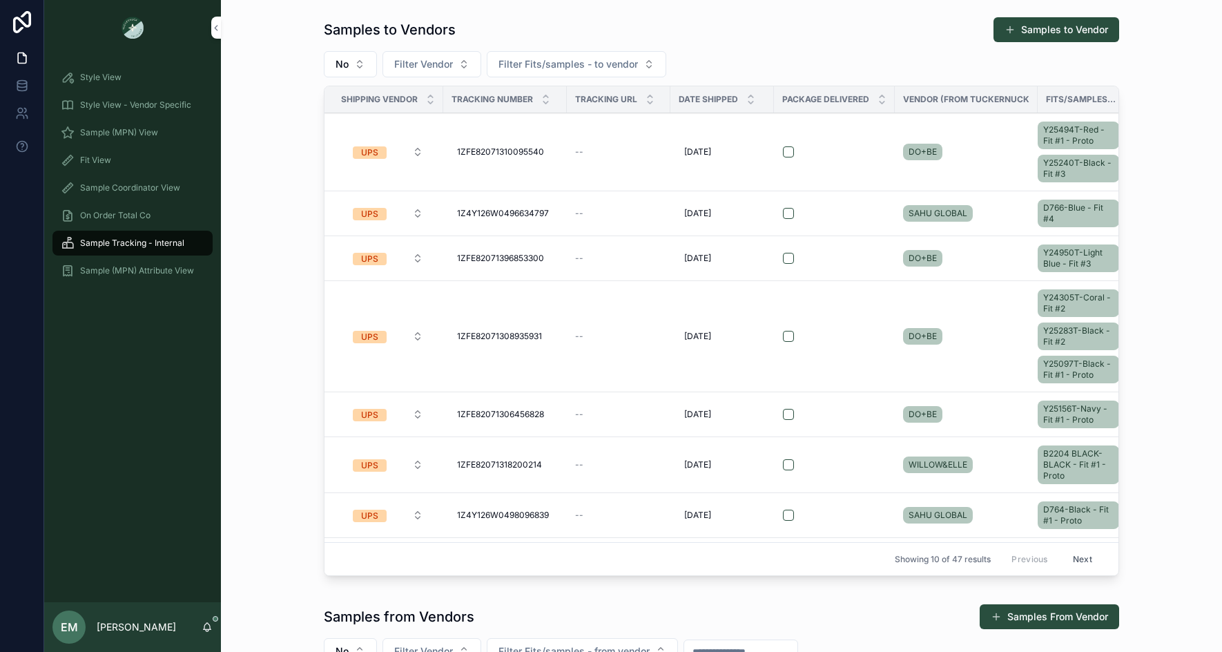  I want to click on img: App logo, so click(133, 28).